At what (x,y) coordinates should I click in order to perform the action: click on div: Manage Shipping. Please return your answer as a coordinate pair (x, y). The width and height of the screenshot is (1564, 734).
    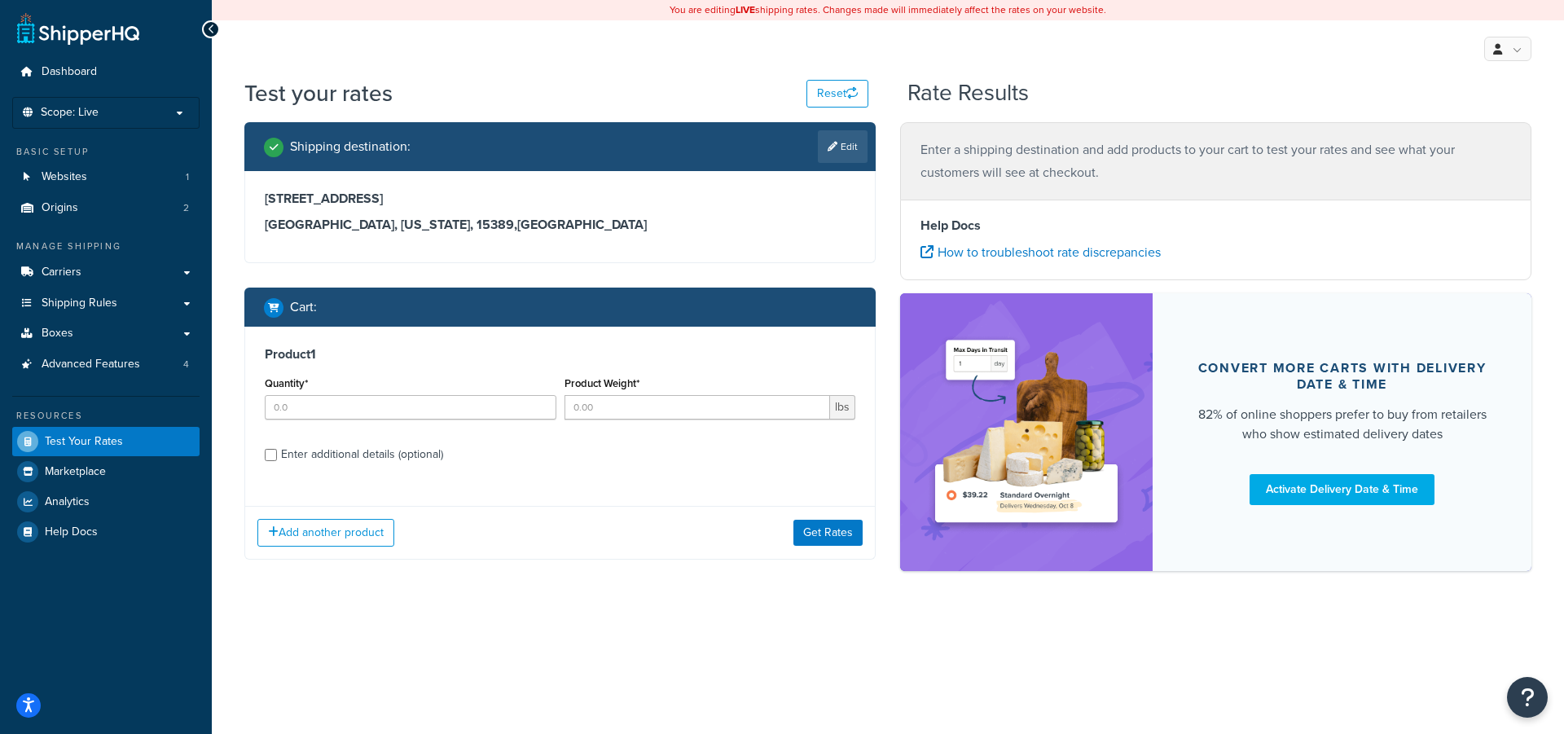
    Looking at the image, I should click on (106, 246).